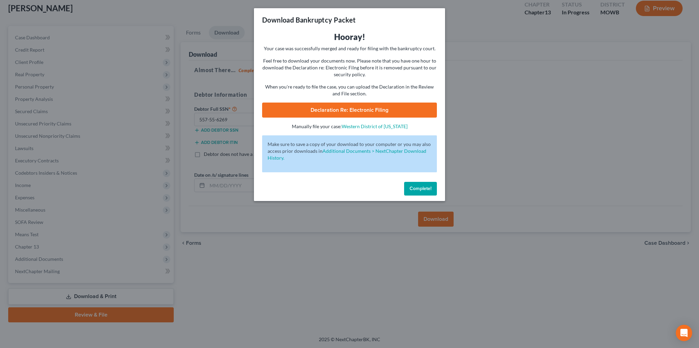  What do you see at coordinates (350, 126) in the screenshot?
I see `p: Manually file your case:` at bounding box center [350, 126].